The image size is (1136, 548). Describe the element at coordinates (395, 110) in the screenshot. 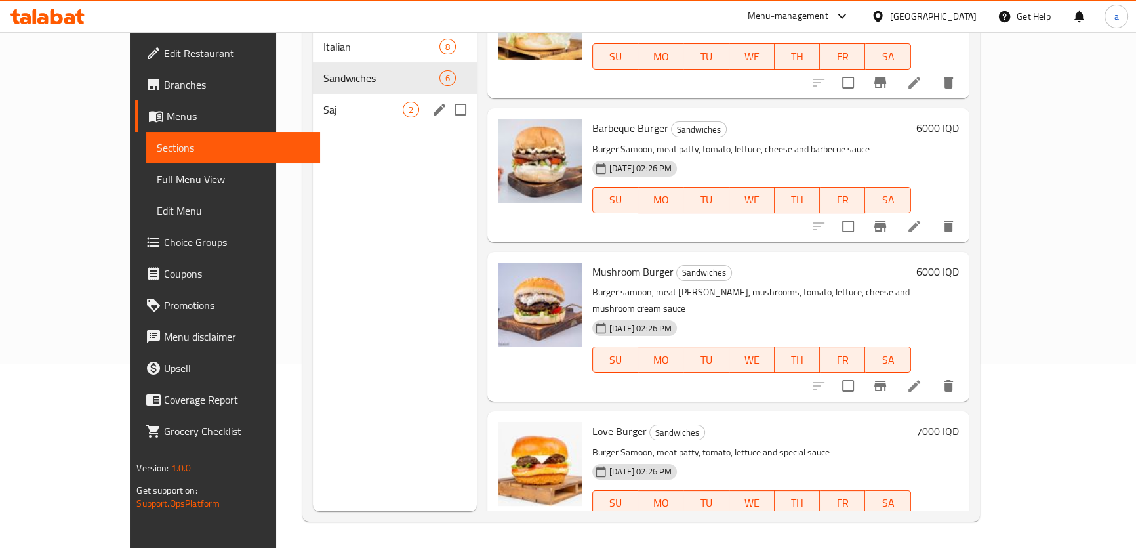

I see `div: Saj2edit` at that location.